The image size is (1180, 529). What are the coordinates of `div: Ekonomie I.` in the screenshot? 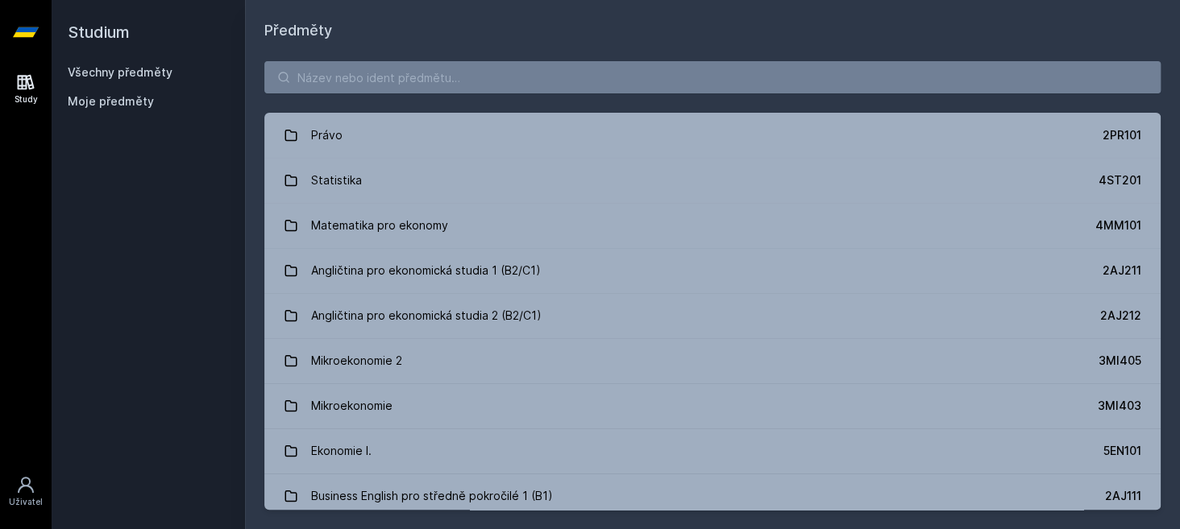 It's located at (341, 451).